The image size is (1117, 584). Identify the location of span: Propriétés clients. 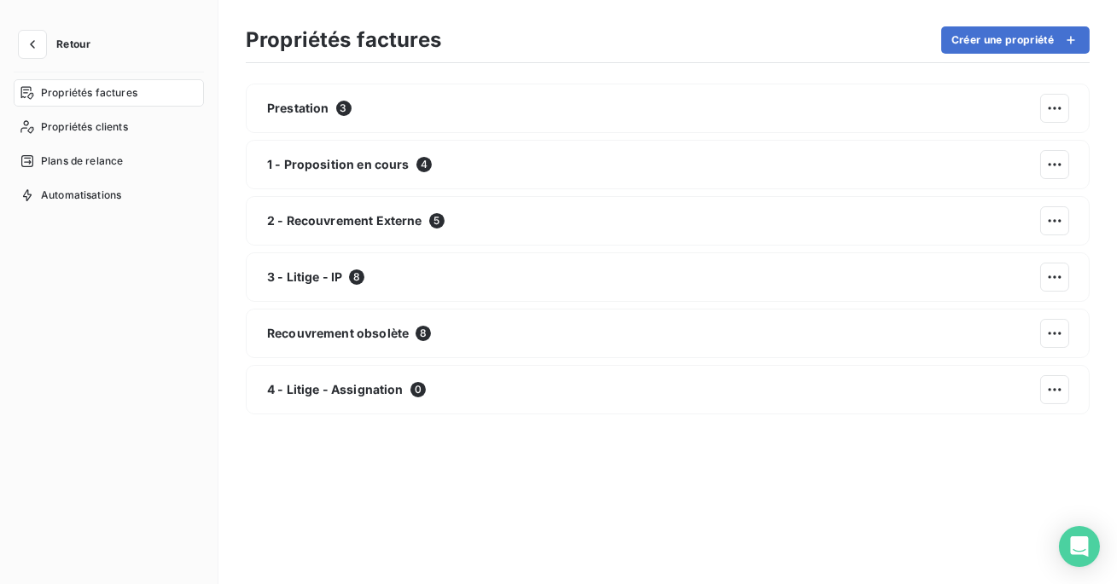
(84, 127).